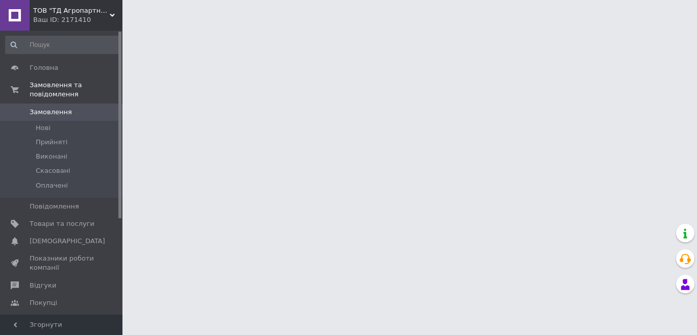  What do you see at coordinates (43, 128) in the screenshot?
I see `span: Нові` at bounding box center [43, 128].